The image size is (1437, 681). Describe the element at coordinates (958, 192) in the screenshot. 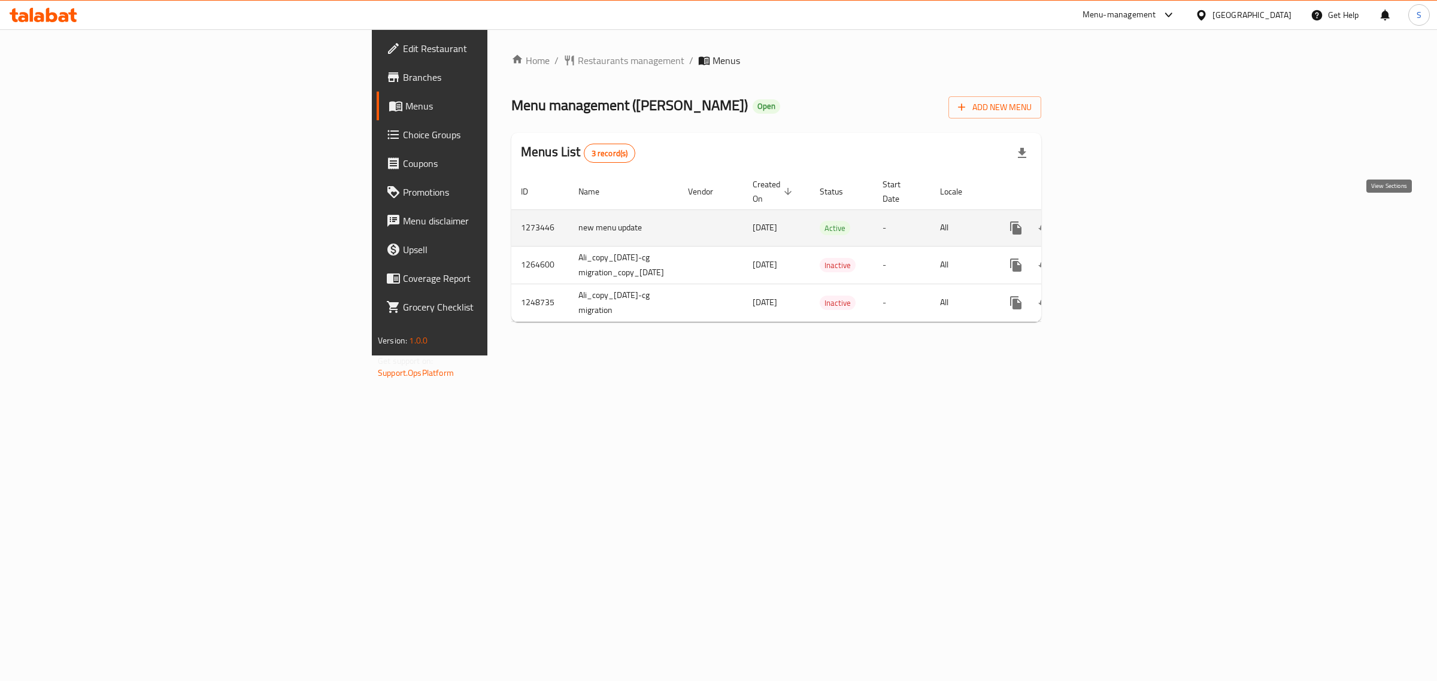

I see `span: Locale` at that location.